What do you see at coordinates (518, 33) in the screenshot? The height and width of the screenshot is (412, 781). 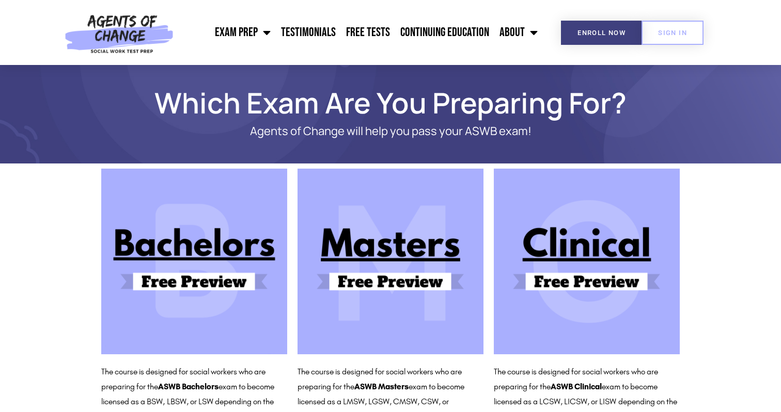 I see `a: About` at bounding box center [518, 33].